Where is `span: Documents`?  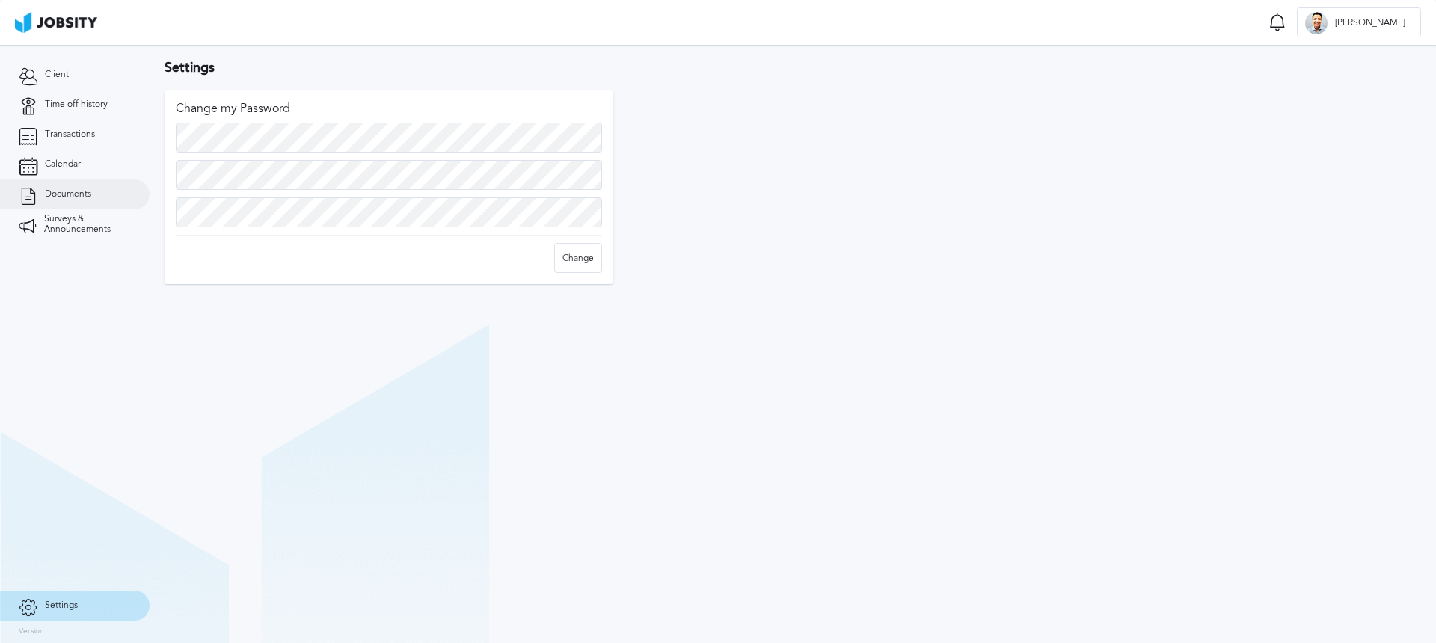 span: Documents is located at coordinates (68, 195).